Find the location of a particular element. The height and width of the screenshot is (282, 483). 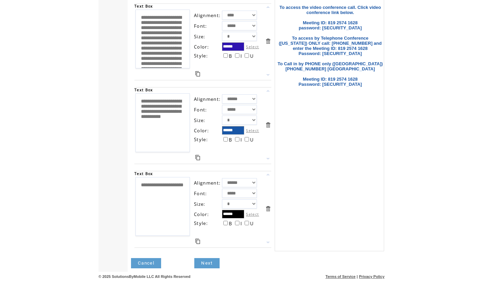

a: Next is located at coordinates (207, 264).